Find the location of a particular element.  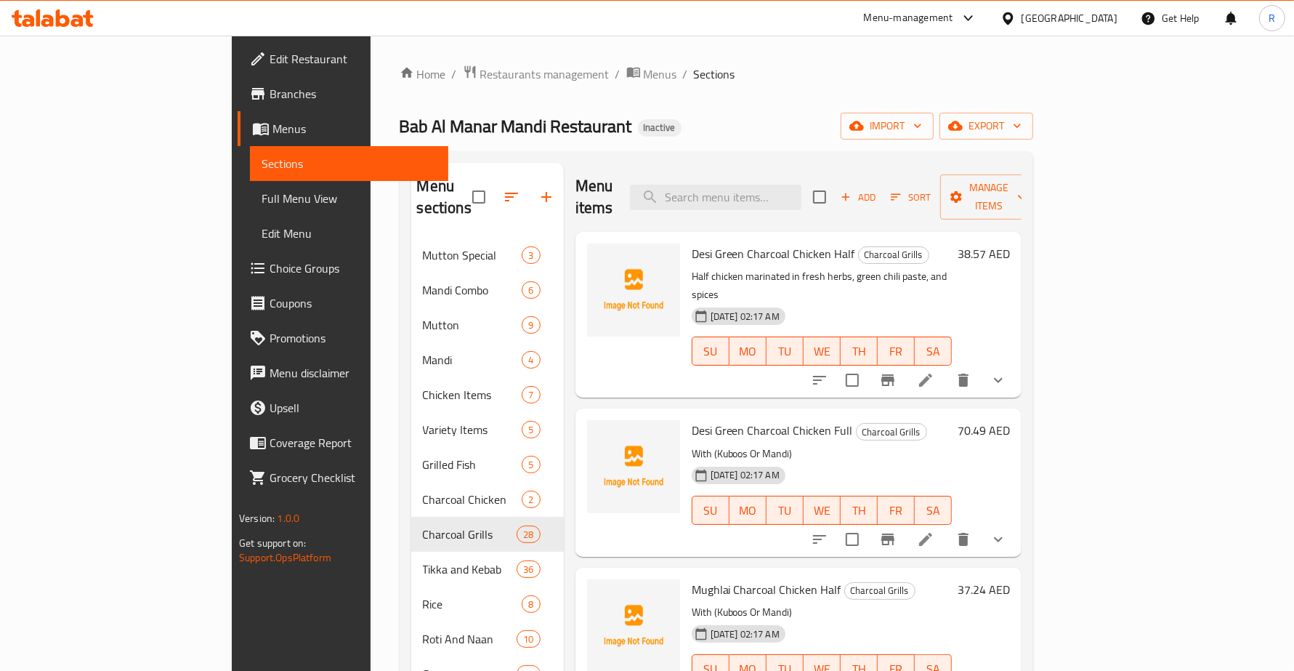

div: Mandi is located at coordinates (472, 360).